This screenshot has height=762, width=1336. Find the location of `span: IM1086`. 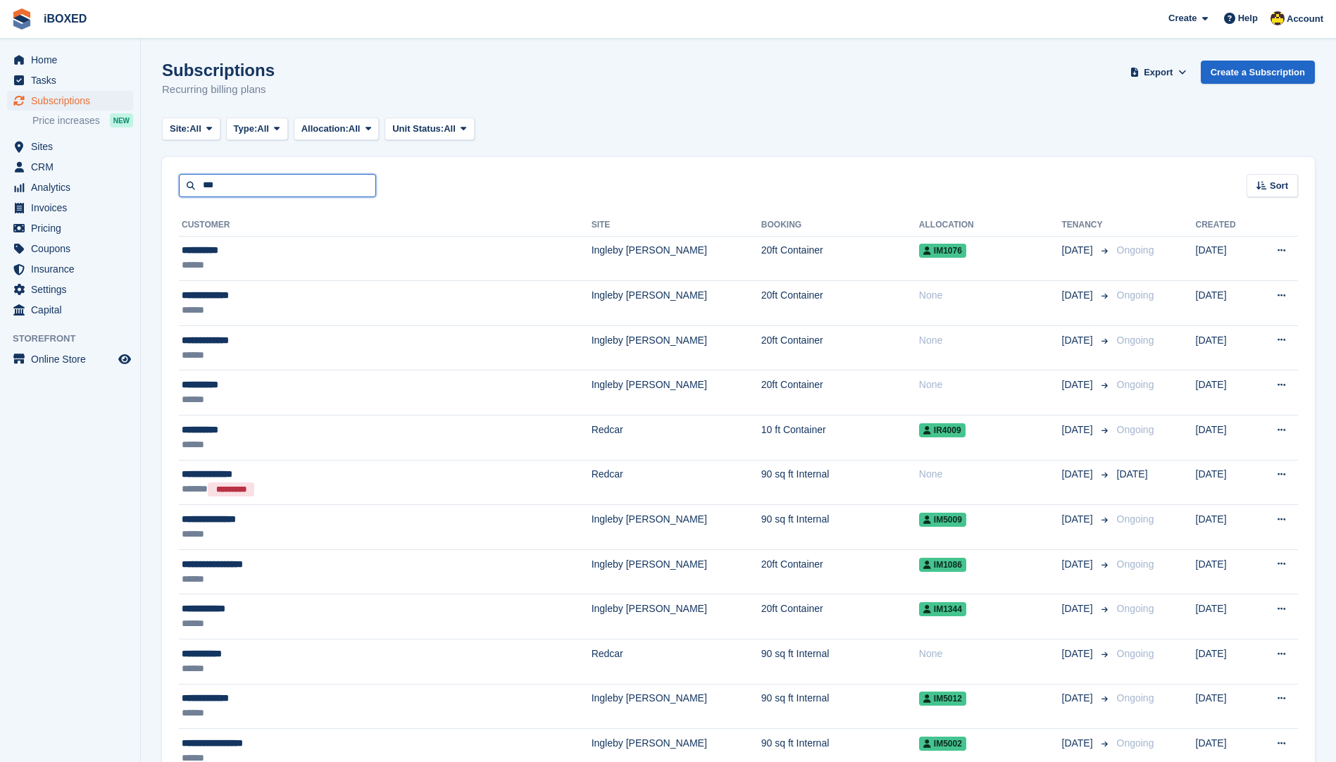

span: IM1086 is located at coordinates (942, 565).